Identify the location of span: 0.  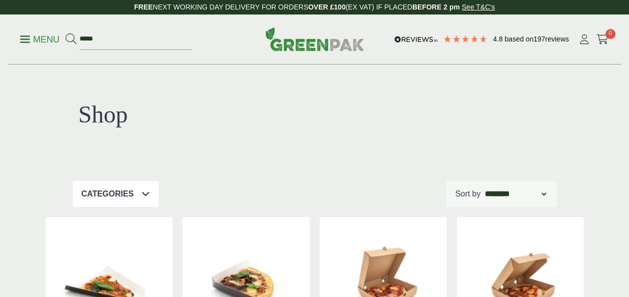
(611, 34).